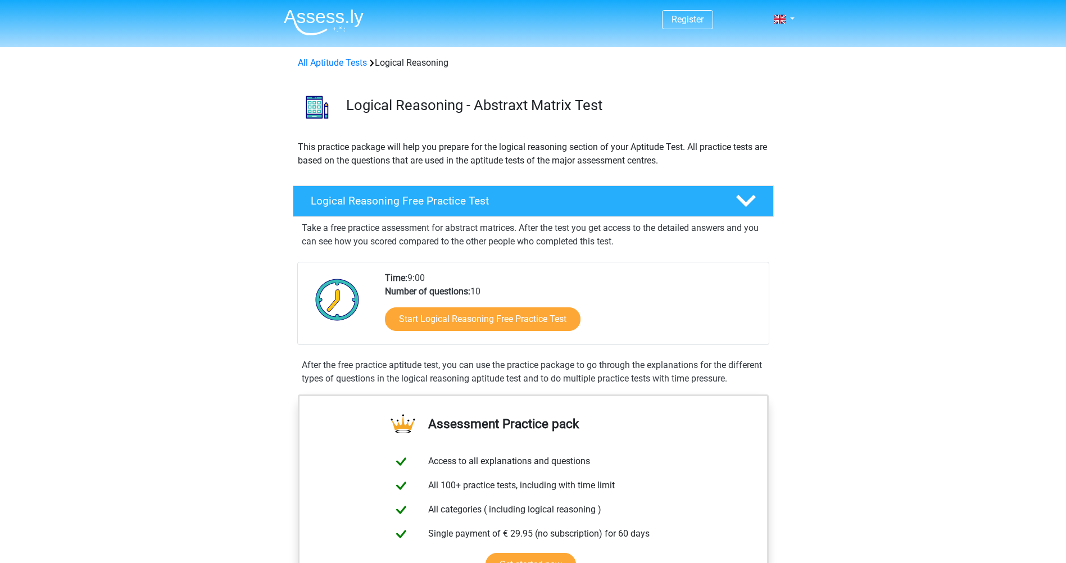 Image resolution: width=1066 pixels, height=563 pixels. What do you see at coordinates (514, 201) in the screenshot?
I see `h4: Logical Reasoning Free Practice Test` at bounding box center [514, 201].